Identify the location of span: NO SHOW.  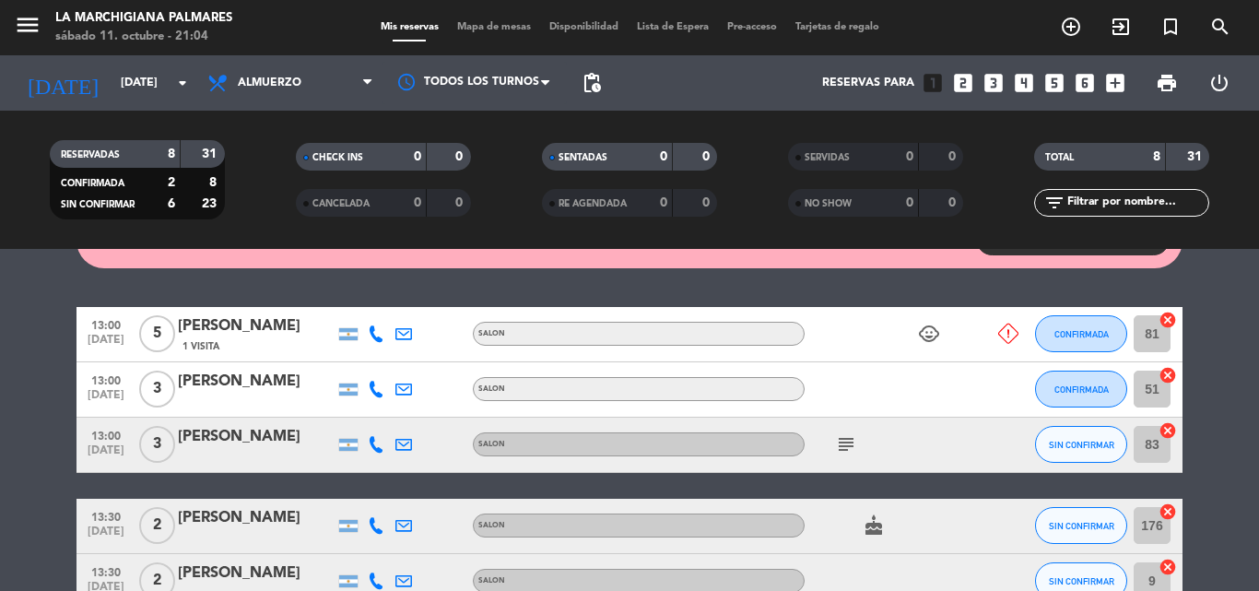
(827, 204).